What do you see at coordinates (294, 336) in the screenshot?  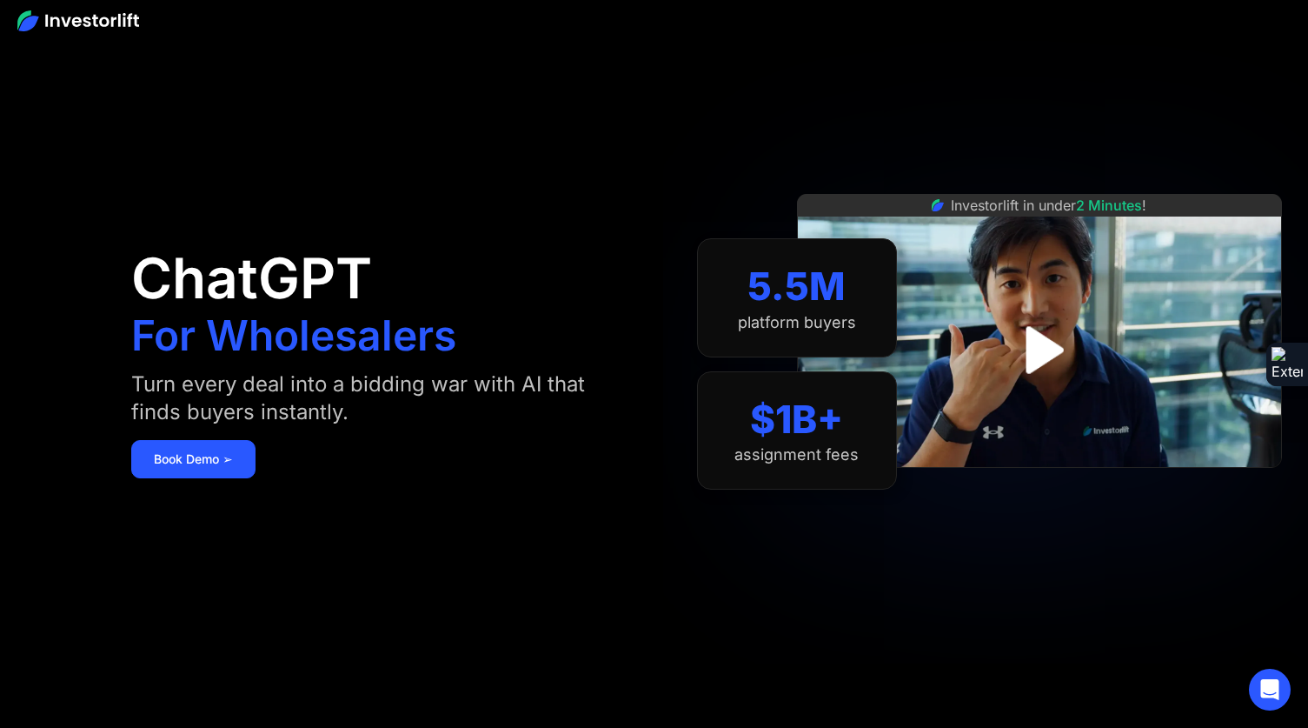 I see `h1: For Wholesalers` at bounding box center [294, 336].